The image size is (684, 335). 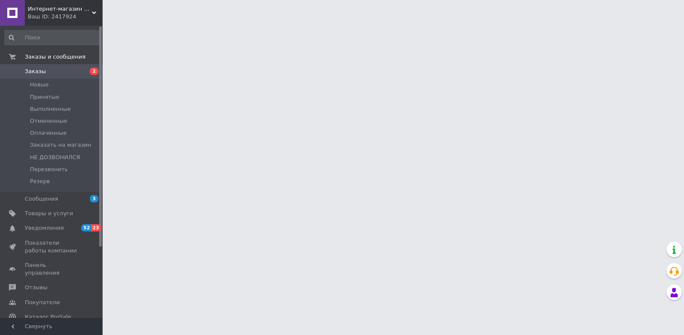 What do you see at coordinates (94, 71) in the screenshot?
I see `span: 2` at bounding box center [94, 71].